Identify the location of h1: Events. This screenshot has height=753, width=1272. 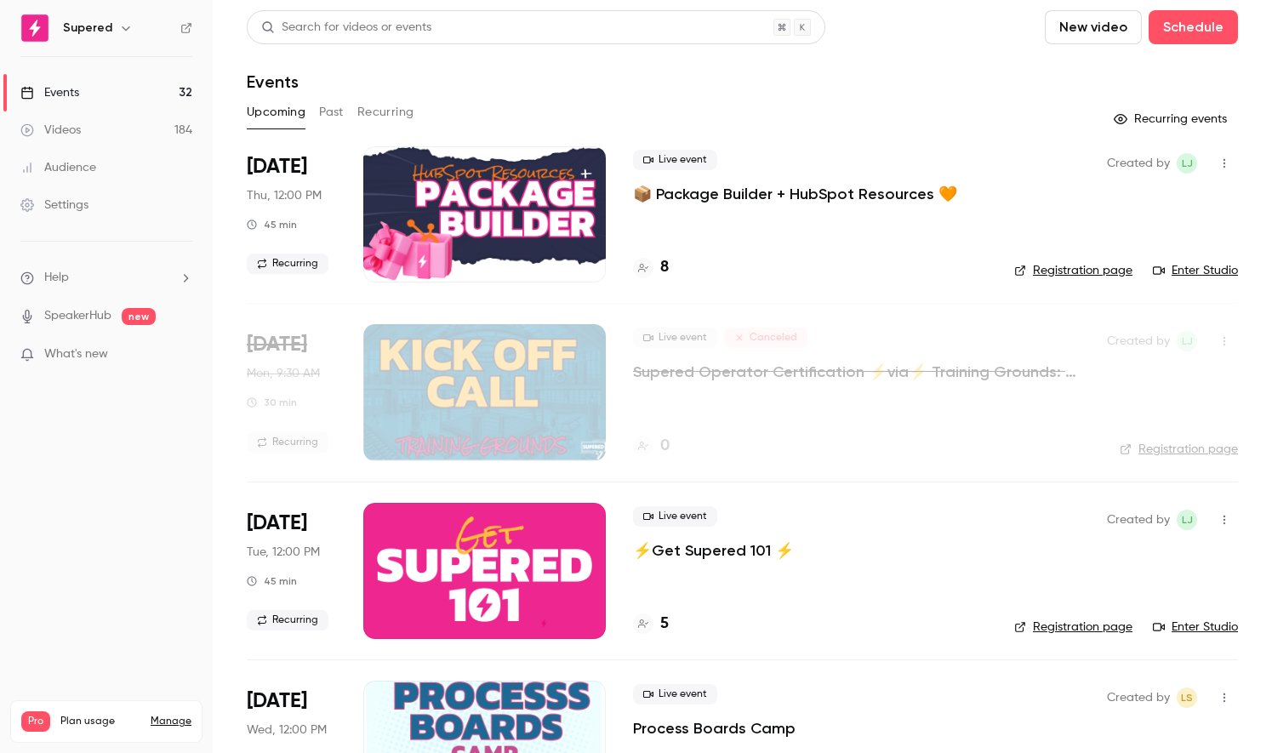
(272, 82).